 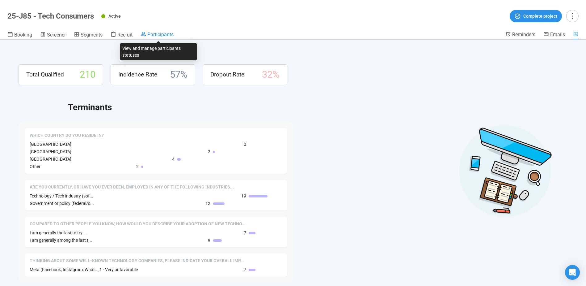 I want to click on span: Technology / Tech industry (sof..., so click(x=62, y=196).